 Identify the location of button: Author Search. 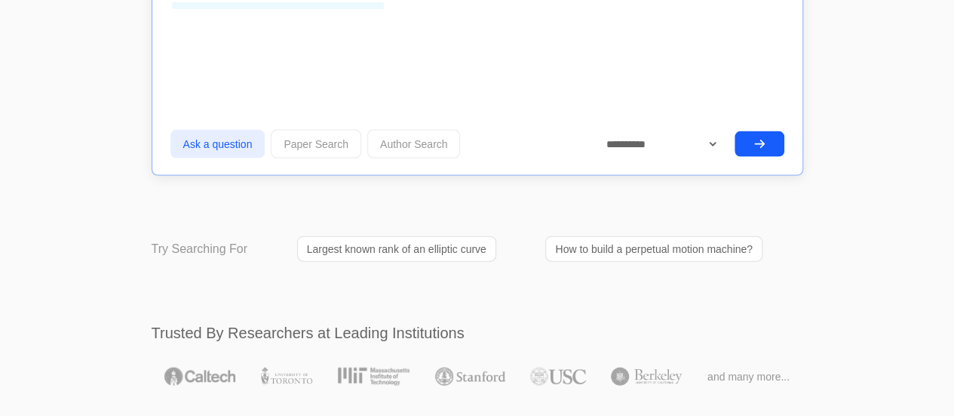
(414, 144).